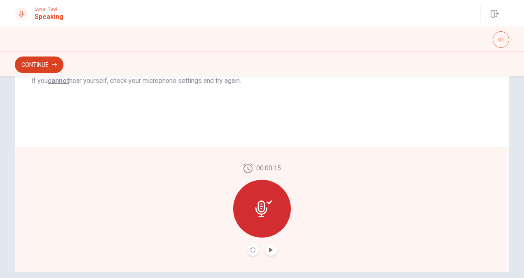  I want to click on h1: Speaking, so click(49, 17).